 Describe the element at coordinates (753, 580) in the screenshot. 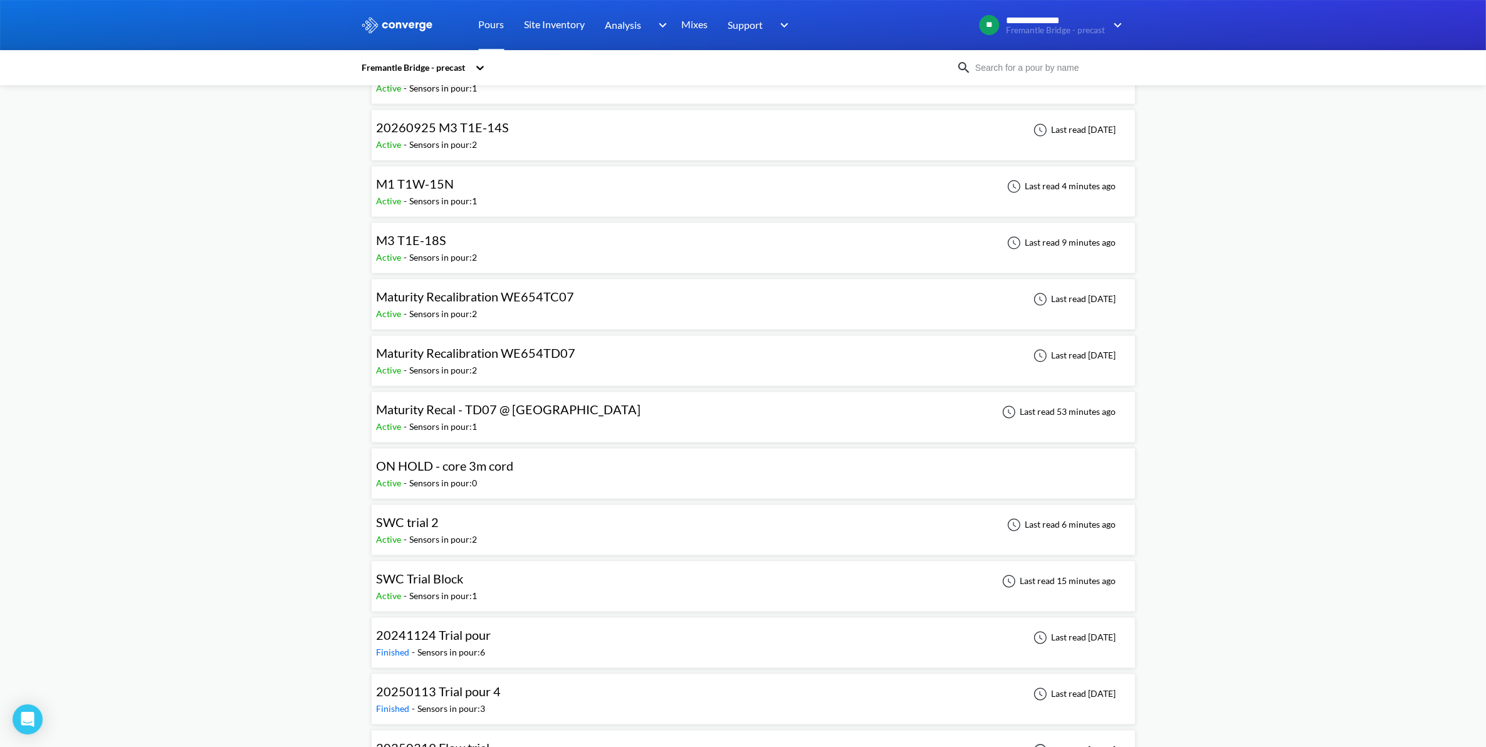

I see `a: SWC Trial BlockActive-Sensors in pour:1Last read 15 minutes ago` at that location.